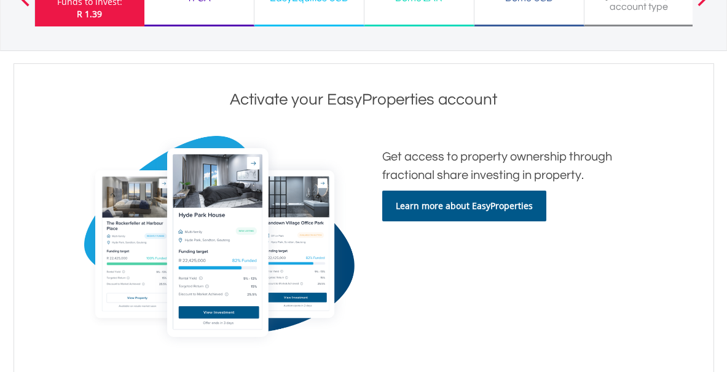 This screenshot has height=372, width=727. I want to click on span: R 1.39, so click(89, 14).